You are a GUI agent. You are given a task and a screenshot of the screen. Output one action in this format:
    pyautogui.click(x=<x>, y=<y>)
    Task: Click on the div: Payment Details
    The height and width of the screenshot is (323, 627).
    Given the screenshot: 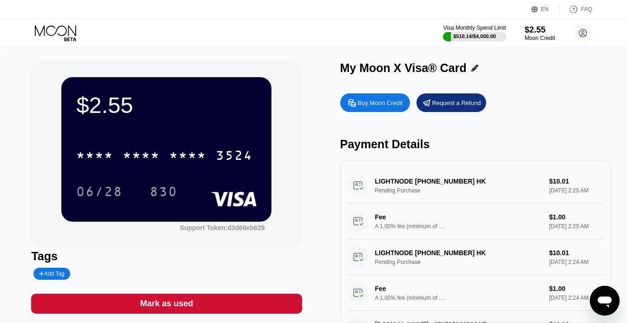 What is the action you would take?
    pyautogui.click(x=475, y=144)
    